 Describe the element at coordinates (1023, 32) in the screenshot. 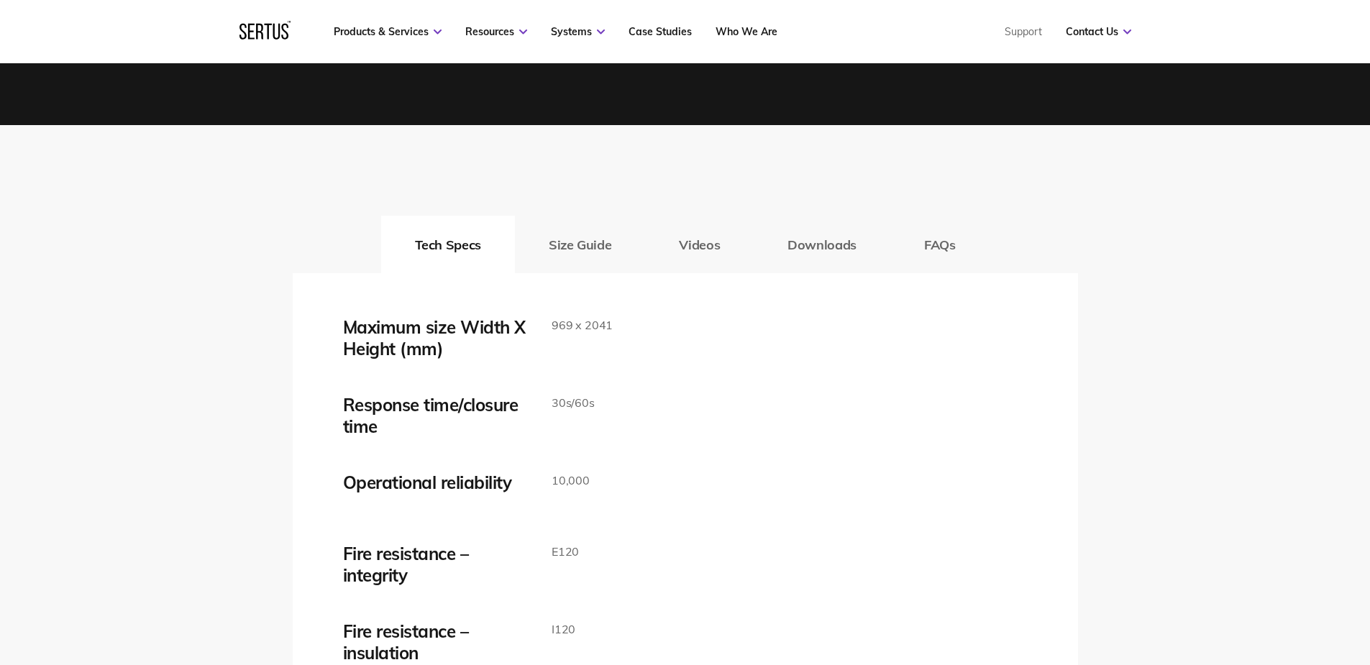

I see `a: Support` at that location.